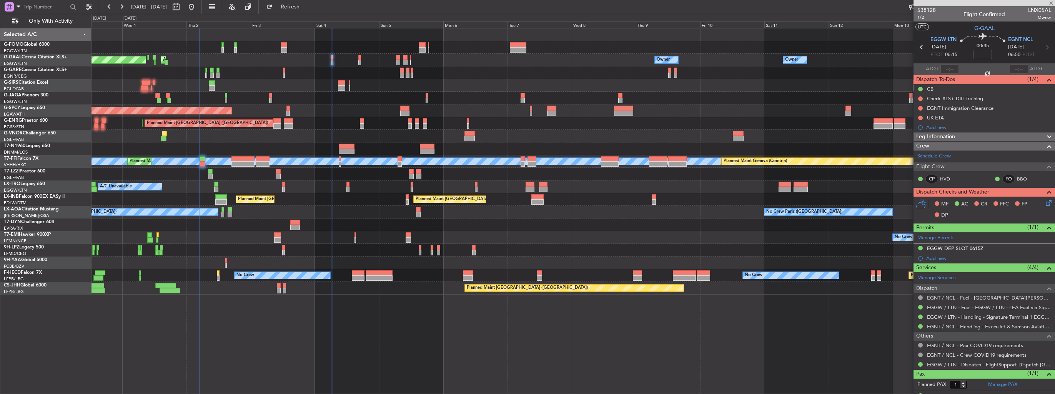 The height and width of the screenshot is (394, 1055). Describe the element at coordinates (13, 121) in the screenshot. I see `span: G-ENRG` at that location.